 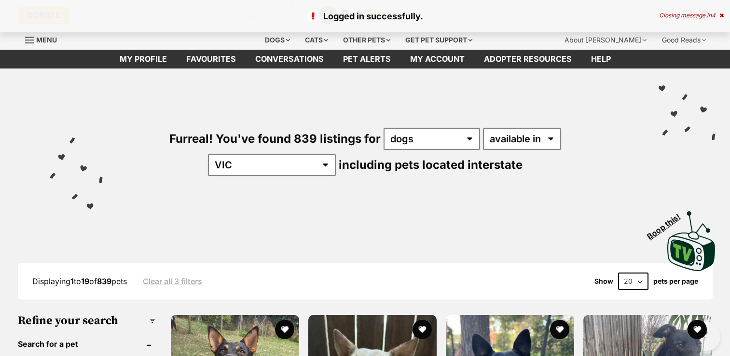 I want to click on h3: Refine your search, so click(x=86, y=321).